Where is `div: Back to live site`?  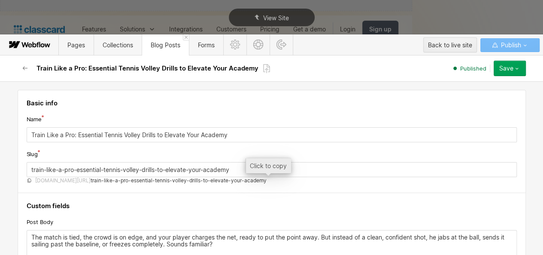 div: Back to live site is located at coordinates (450, 45).